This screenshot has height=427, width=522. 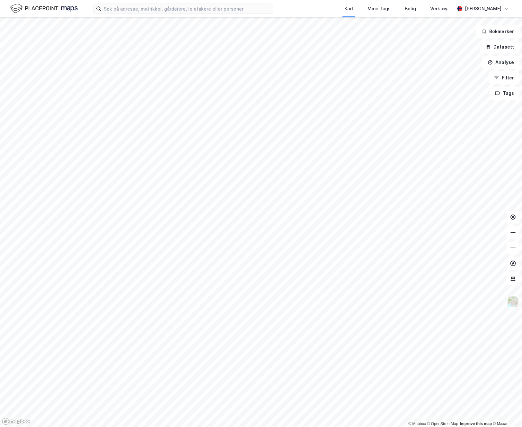 What do you see at coordinates (417, 424) in the screenshot?
I see `a: Mapbox` at bounding box center [417, 424].